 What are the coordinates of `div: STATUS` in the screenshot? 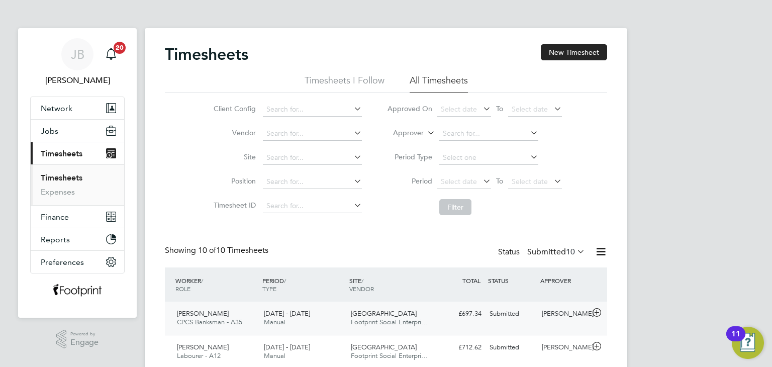 It's located at (512, 281).